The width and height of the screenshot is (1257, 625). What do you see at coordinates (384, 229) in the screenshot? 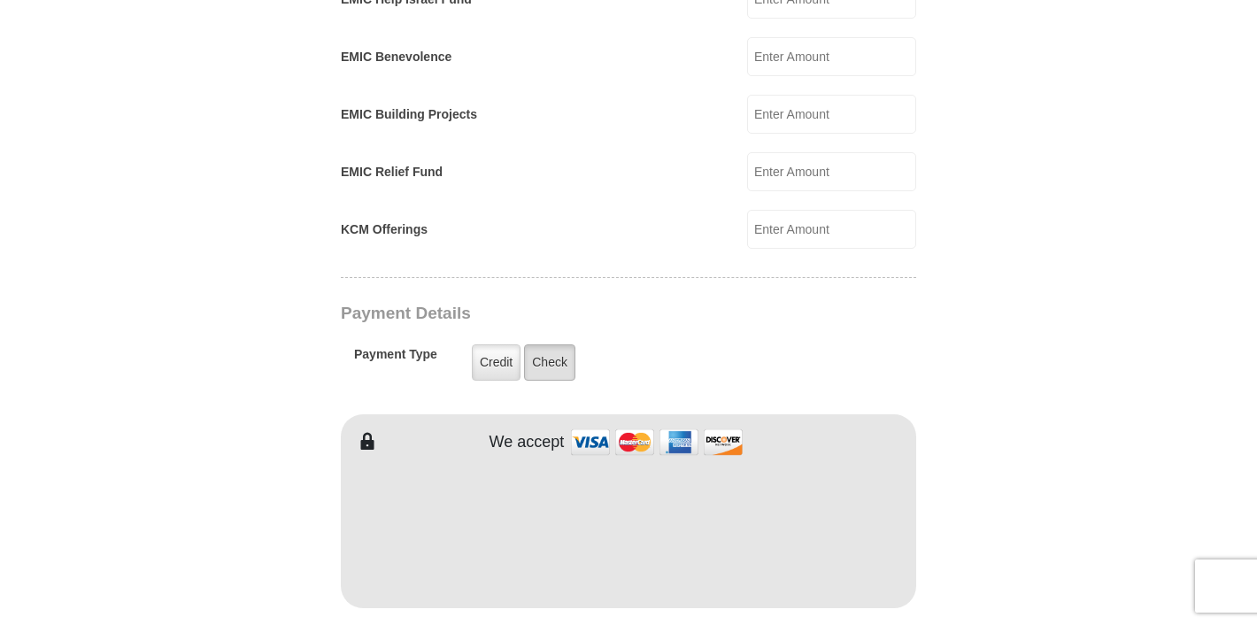
I see `label: KCM Offerings` at bounding box center [384, 229].